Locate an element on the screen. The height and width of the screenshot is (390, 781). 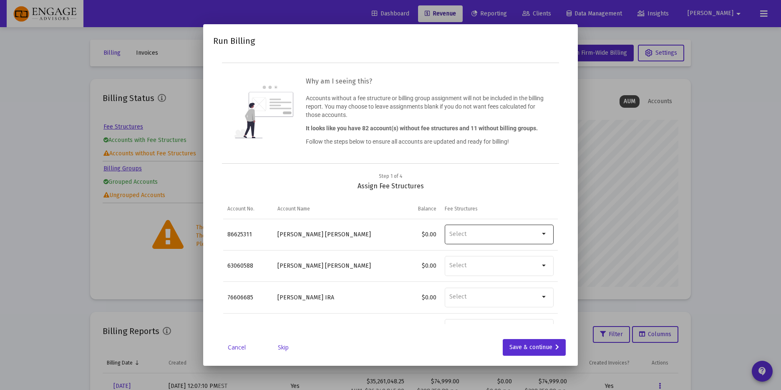
h3: Why am I seeing this? is located at coordinates (426, 81).